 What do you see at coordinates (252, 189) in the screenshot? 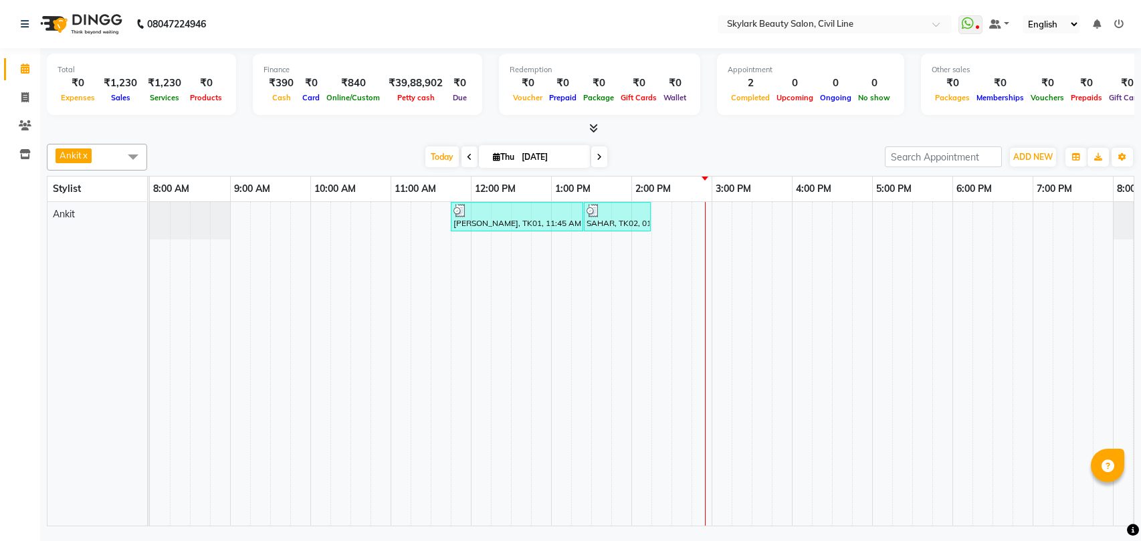
I see `a: 9:00 AM` at bounding box center [252, 189].